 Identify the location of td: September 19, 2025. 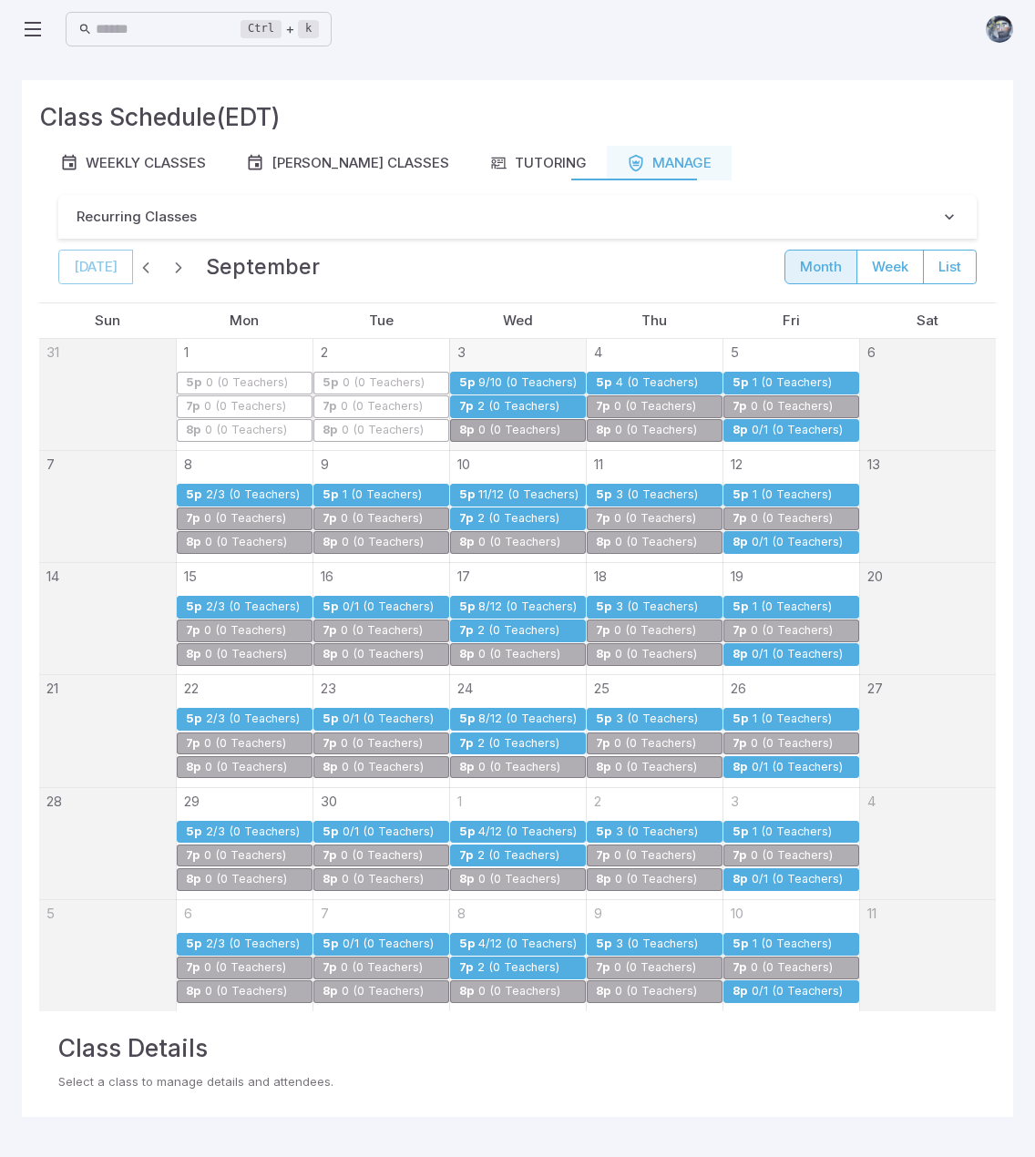
(791, 618).